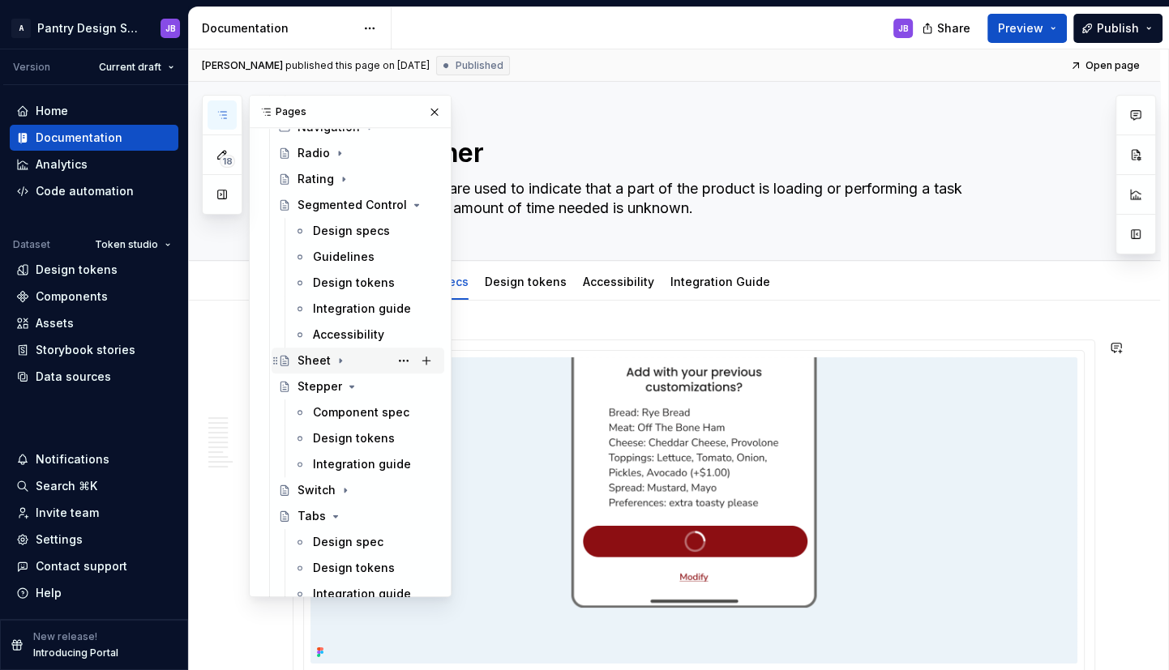 This screenshot has width=1169, height=670. What do you see at coordinates (1027, 28) in the screenshot?
I see `button: Preview` at bounding box center [1027, 28].